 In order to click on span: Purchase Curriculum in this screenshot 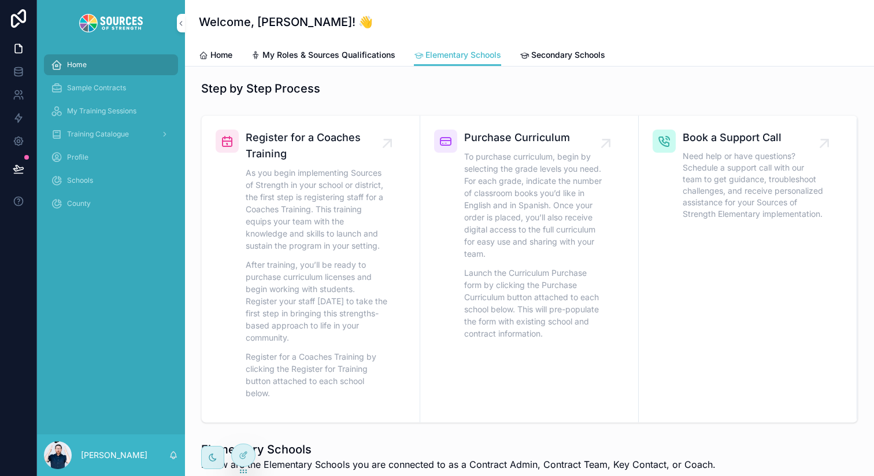, I will do `click(535, 138)`.